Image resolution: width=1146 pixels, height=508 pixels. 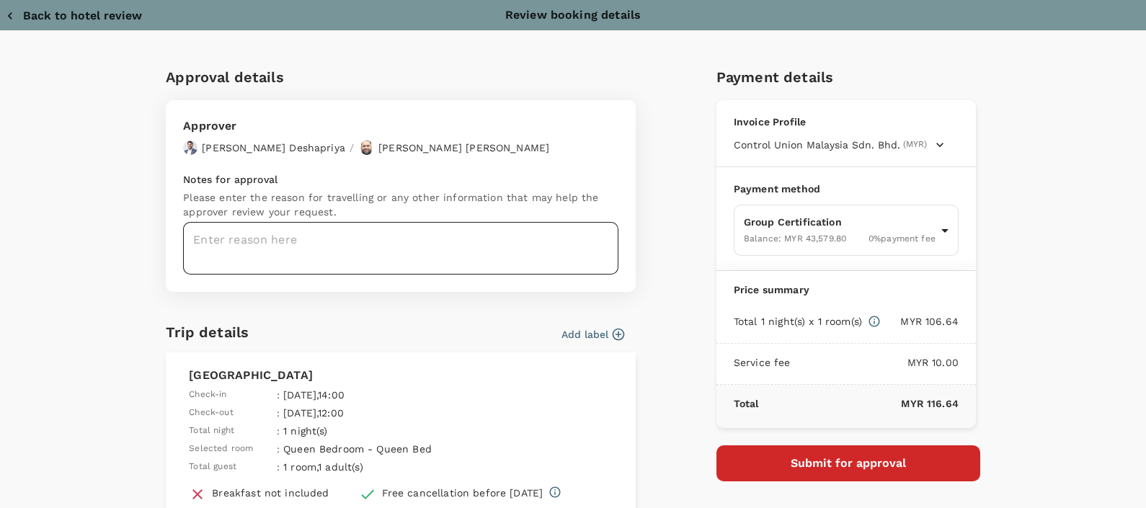 What do you see at coordinates (401, 205) in the screenshot?
I see `p: Please enter the reason for travelling or any other information that may help the approver review...` at bounding box center [401, 205].